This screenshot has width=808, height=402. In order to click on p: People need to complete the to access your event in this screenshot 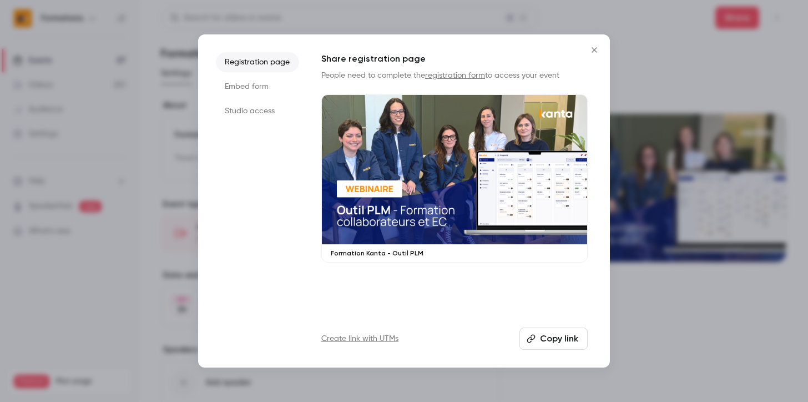, I will do `click(454, 75)`.